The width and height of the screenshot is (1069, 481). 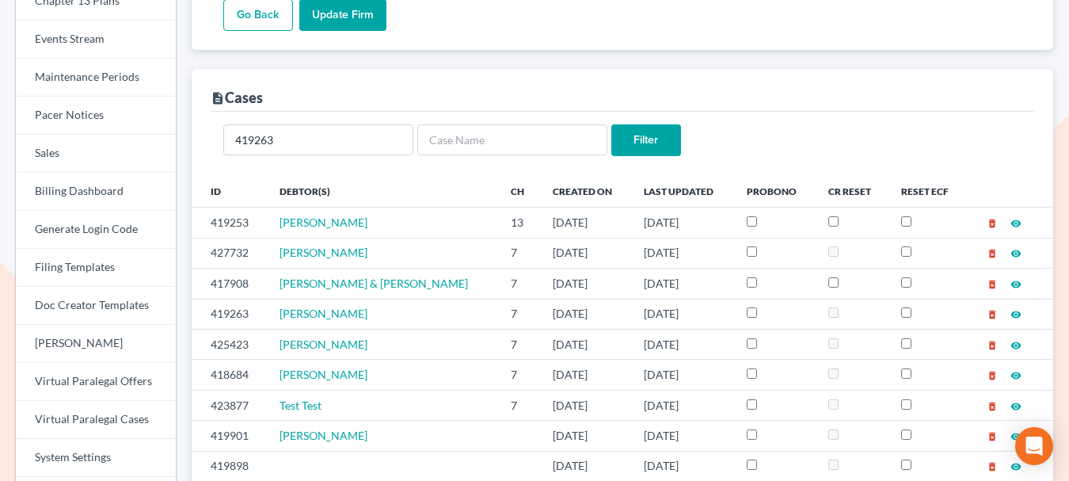 What do you see at coordinates (229, 405) in the screenshot?
I see `td: 423877` at bounding box center [229, 405].